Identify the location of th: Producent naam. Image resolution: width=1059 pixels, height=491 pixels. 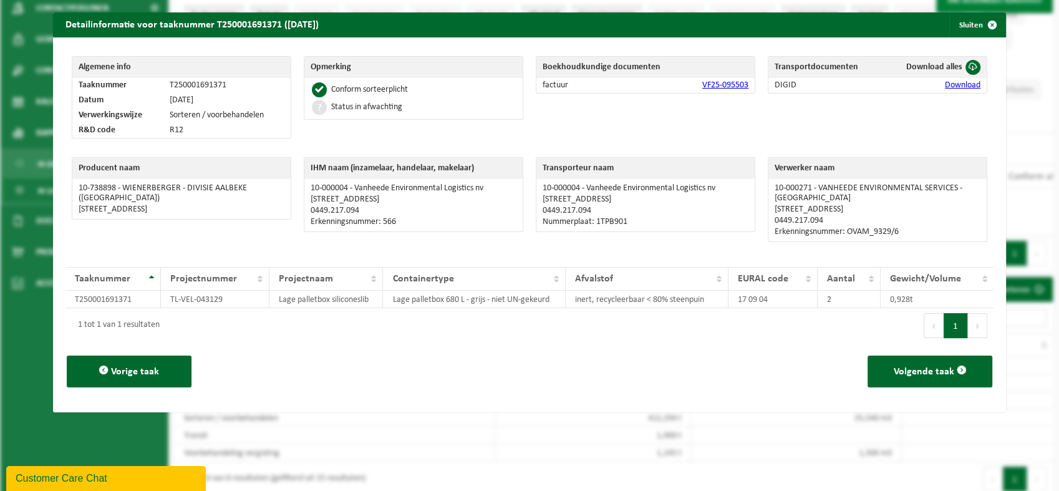
(181, 168).